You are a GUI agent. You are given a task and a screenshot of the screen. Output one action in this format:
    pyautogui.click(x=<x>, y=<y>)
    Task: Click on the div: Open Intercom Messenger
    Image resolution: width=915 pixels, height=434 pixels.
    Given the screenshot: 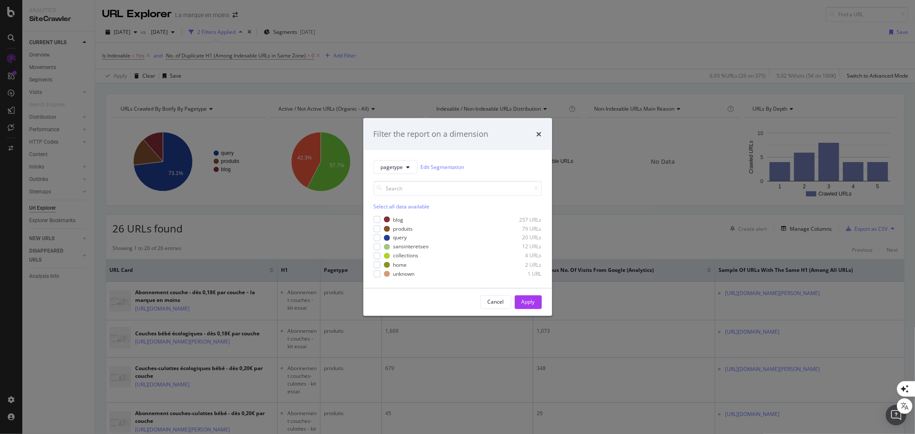 What is the action you would take?
    pyautogui.click(x=896, y=415)
    